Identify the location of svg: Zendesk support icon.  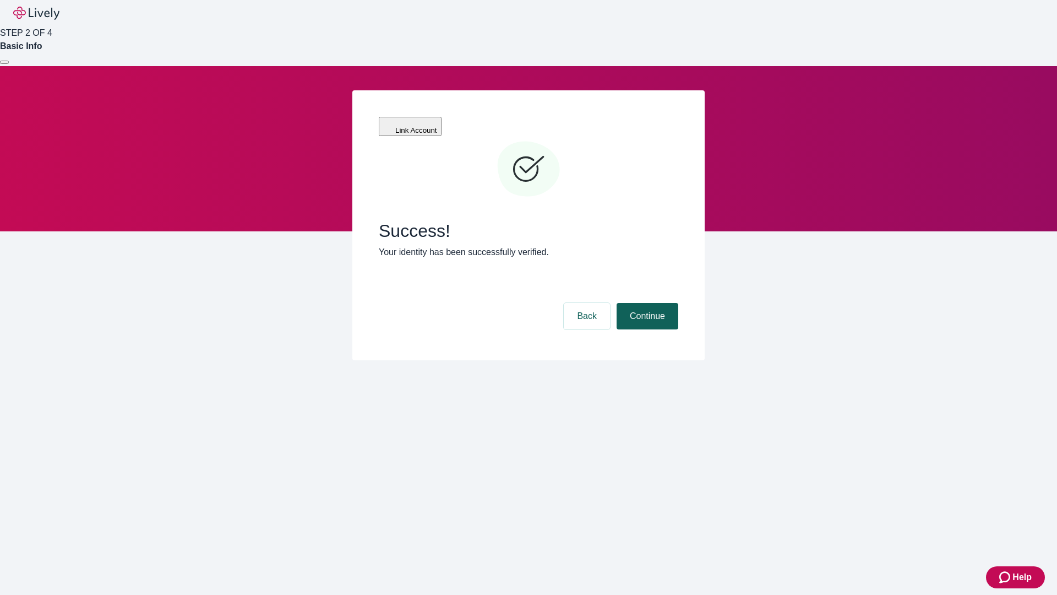
(1006, 577).